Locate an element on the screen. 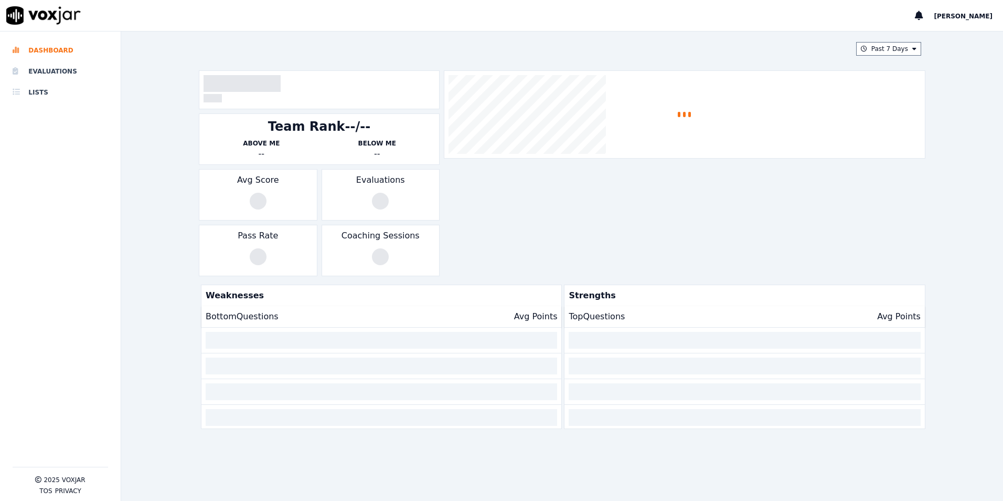  p: 2025 Voxjar is located at coordinates (64, 480).